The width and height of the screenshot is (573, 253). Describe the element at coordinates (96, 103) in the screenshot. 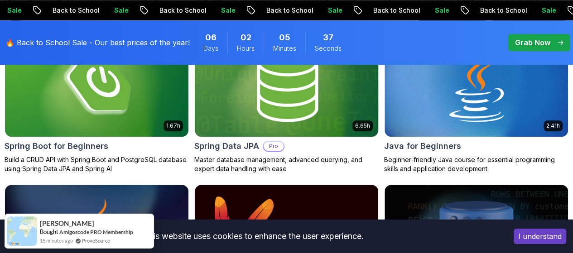

I see `a: Spring Boot for Beginners card1.67hNEWSpring Boot for BeginnersBuild a CRUD API with Spring Boot ...` at that location.